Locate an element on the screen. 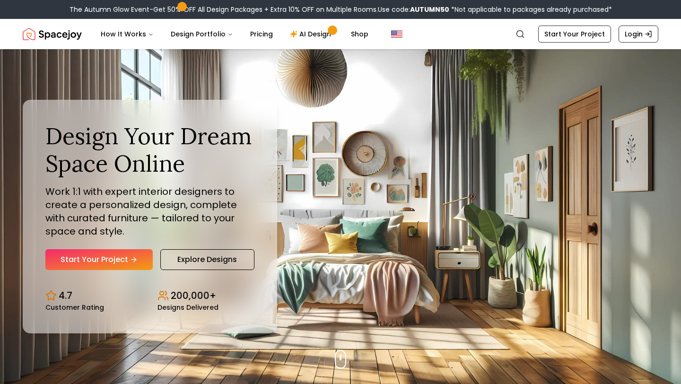  a: AI Design is located at coordinates (312, 34).